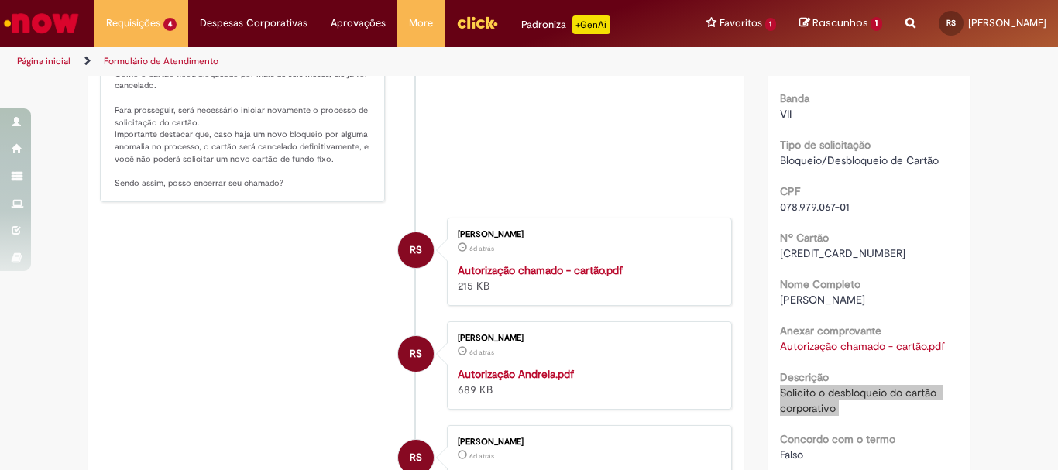  I want to click on time: 25/09/2025 11:17:09, so click(482, 456).